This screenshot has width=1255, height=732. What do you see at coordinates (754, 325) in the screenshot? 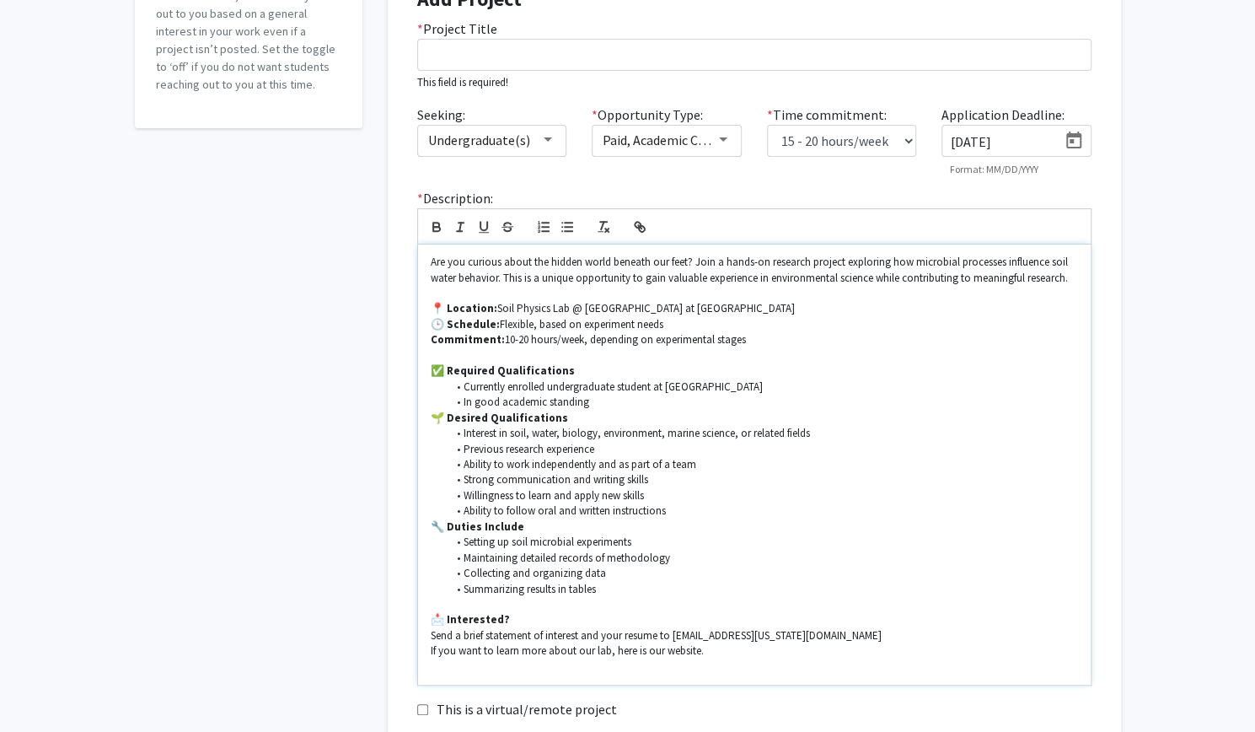
I see `p: Flexible, based on experiment needs` at bounding box center [754, 325].